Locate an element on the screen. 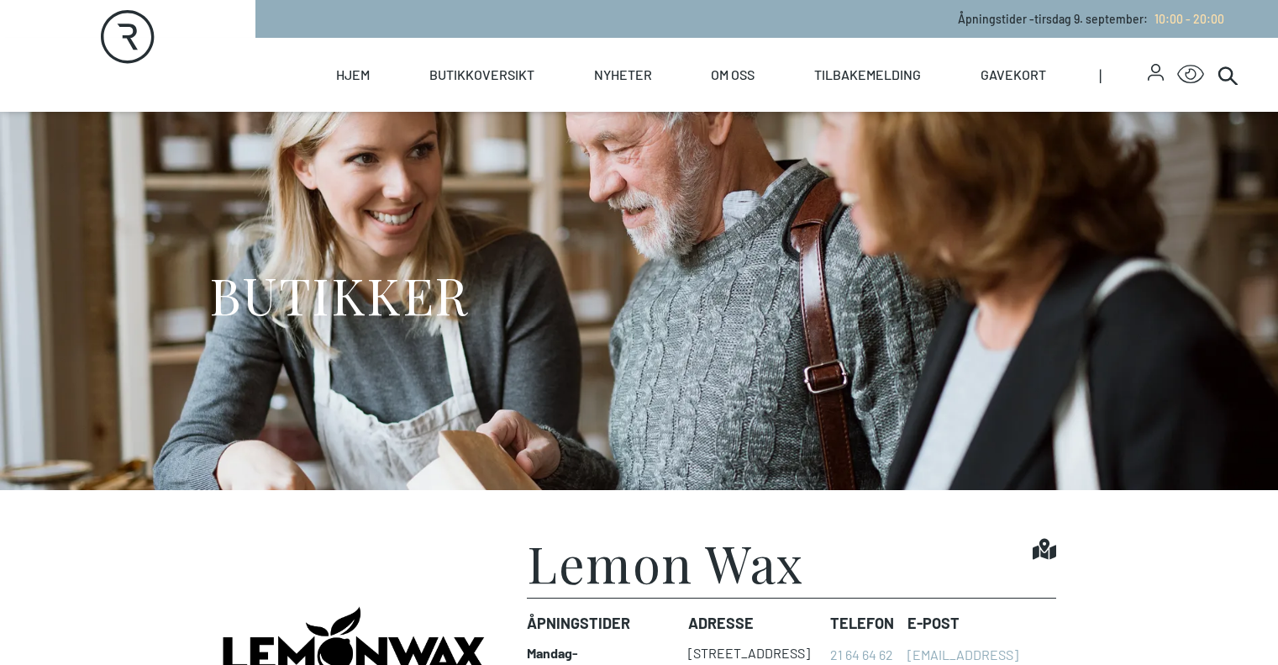 The width and height of the screenshot is (1278, 665). a: Butikkoversikt is located at coordinates (481, 75).